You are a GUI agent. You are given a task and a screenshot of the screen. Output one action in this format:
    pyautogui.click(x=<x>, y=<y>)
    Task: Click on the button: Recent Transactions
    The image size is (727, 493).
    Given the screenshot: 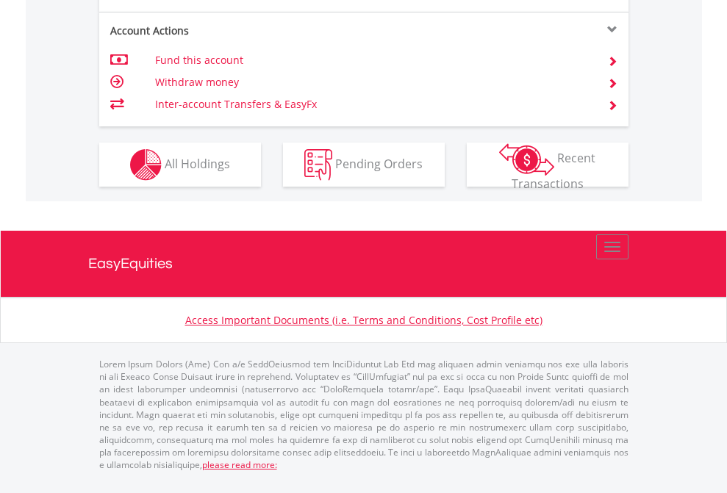 What is the action you would take?
    pyautogui.click(x=547, y=165)
    